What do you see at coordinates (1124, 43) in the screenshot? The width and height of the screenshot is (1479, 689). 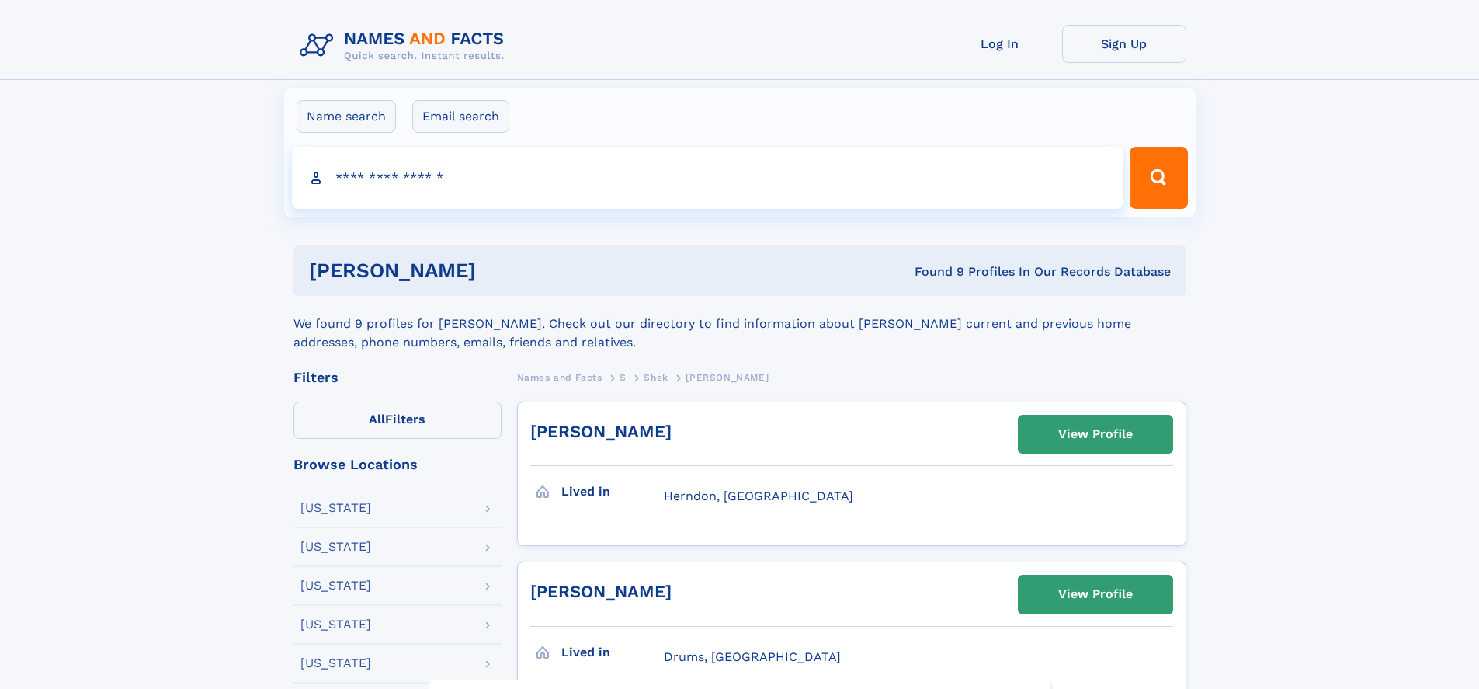 I see `a: Sign Up` at bounding box center [1124, 43].